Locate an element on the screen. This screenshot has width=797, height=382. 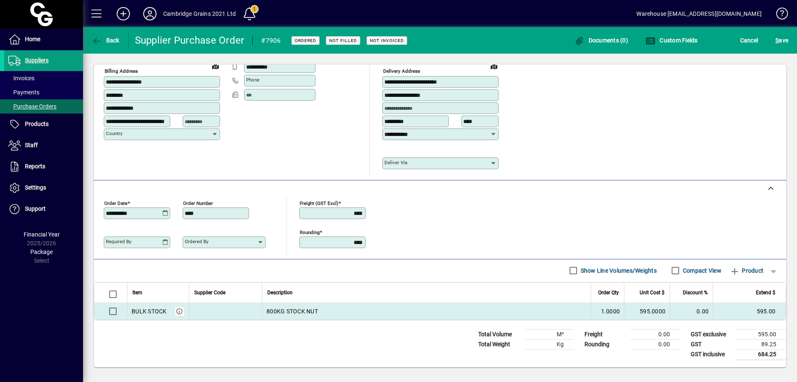
span: Purchase Orders is located at coordinates (32, 106).